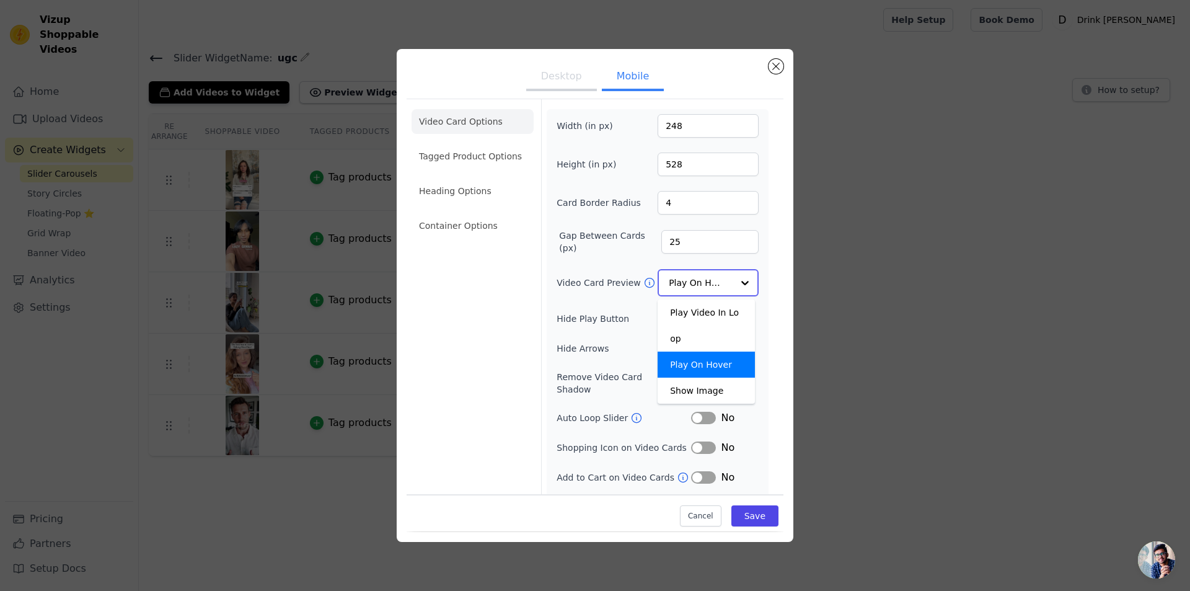 The height and width of the screenshot is (591, 1190). Describe the element at coordinates (633, 77) in the screenshot. I see `button: Mobile` at that location.